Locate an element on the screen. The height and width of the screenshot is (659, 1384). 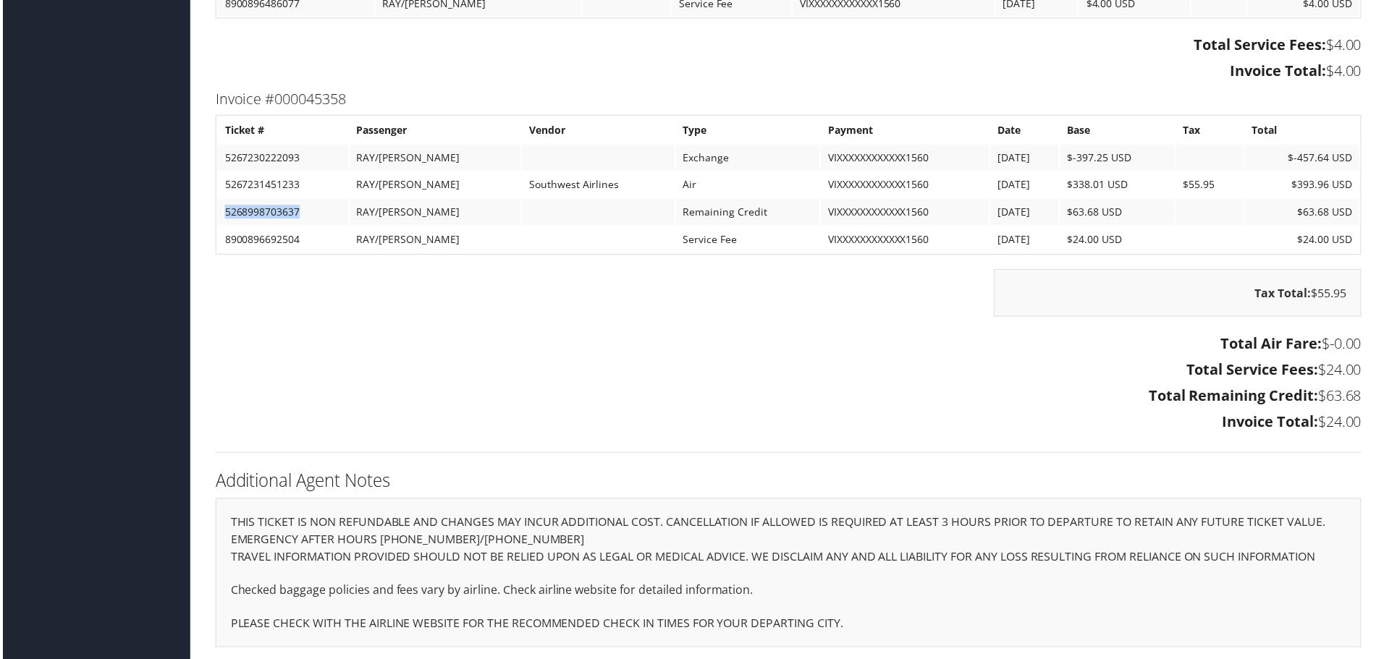
p: Checked baggage policies and fees vary by airline. Check airline website for detailed information. is located at coordinates (789, 593).